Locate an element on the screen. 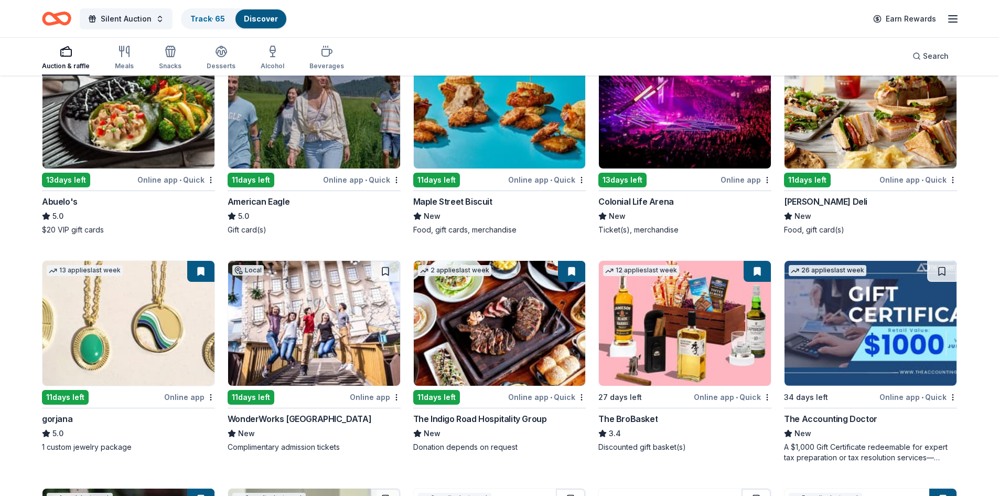  img: Image for gorjana is located at coordinates (129, 323).